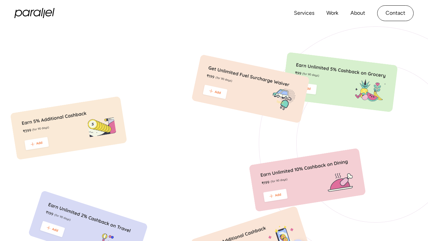 This screenshot has height=241, width=428. Describe the element at coordinates (69, 128) in the screenshot. I see `img: Earn 5% additional cashback` at that location.